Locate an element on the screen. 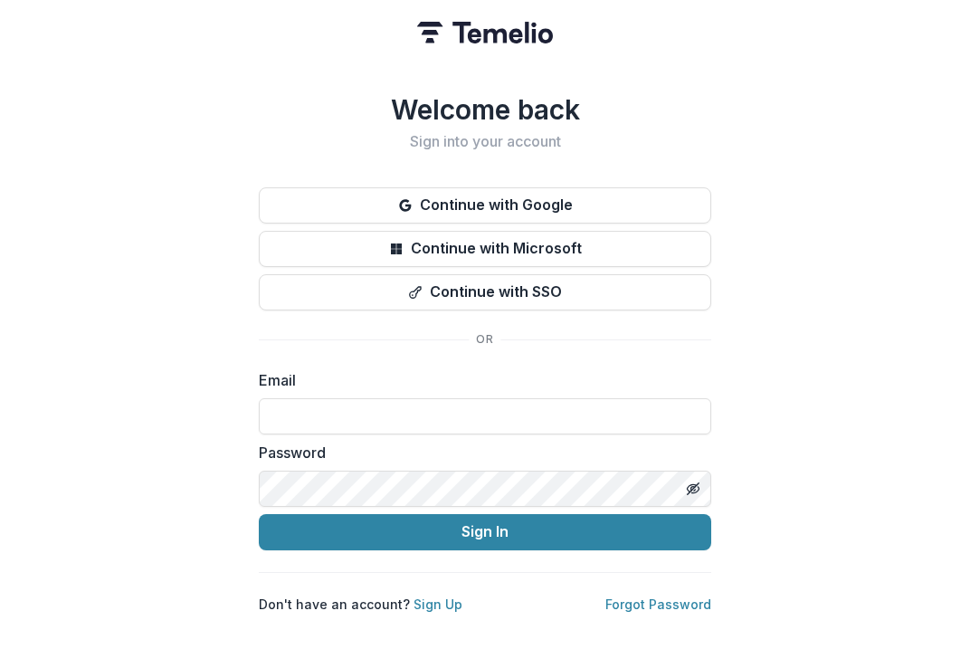 This screenshot has width=970, height=649. img: Temelio is located at coordinates (485, 33).